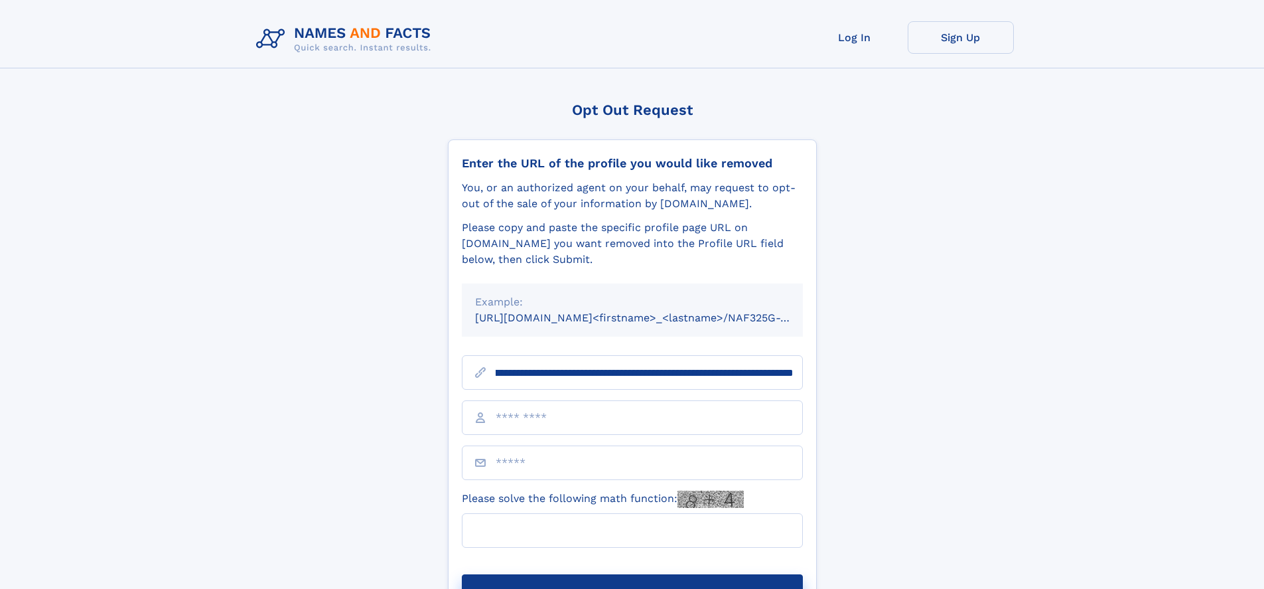  What do you see at coordinates (632, 196) in the screenshot?
I see `div: You, or an authorized agent on your behalf, may request to opt-out of the sale of your informatio...` at bounding box center [632, 196].